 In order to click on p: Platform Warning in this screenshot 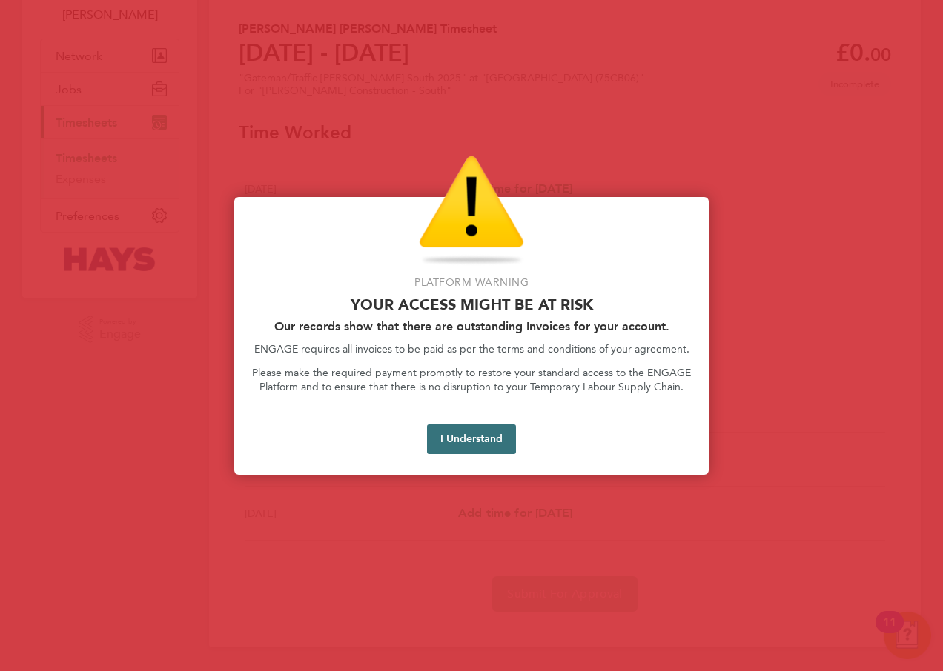, I will do `click(471, 283)`.